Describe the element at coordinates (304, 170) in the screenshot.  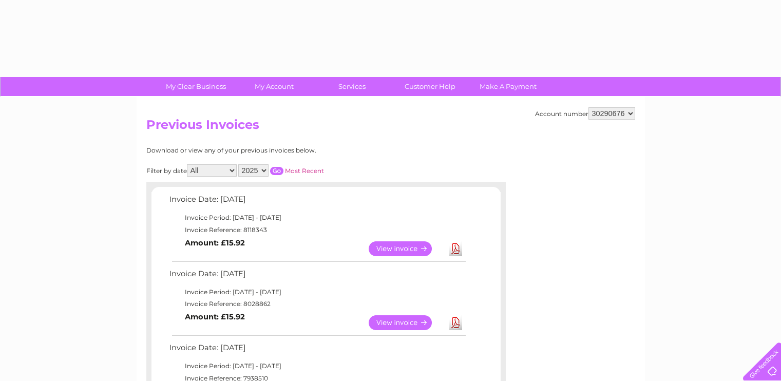
I see `a: Most Recent` at that location.